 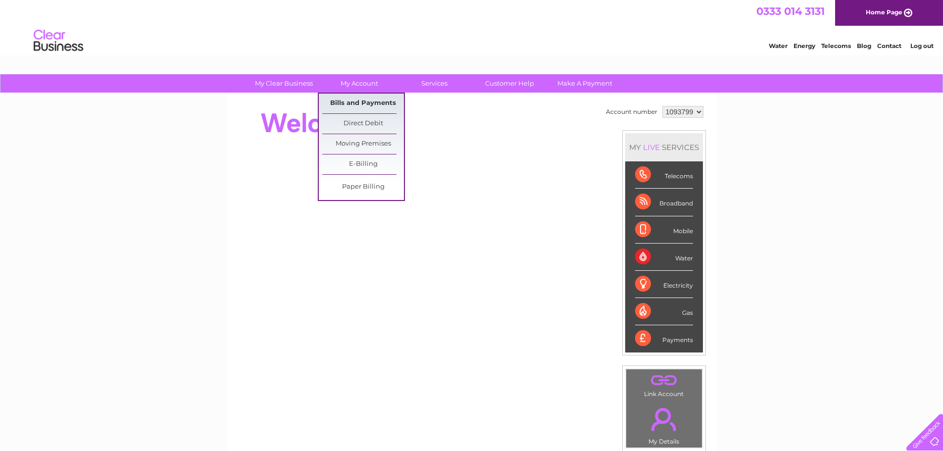 What do you see at coordinates (509, 83) in the screenshot?
I see `a: Customer Help` at bounding box center [509, 83].